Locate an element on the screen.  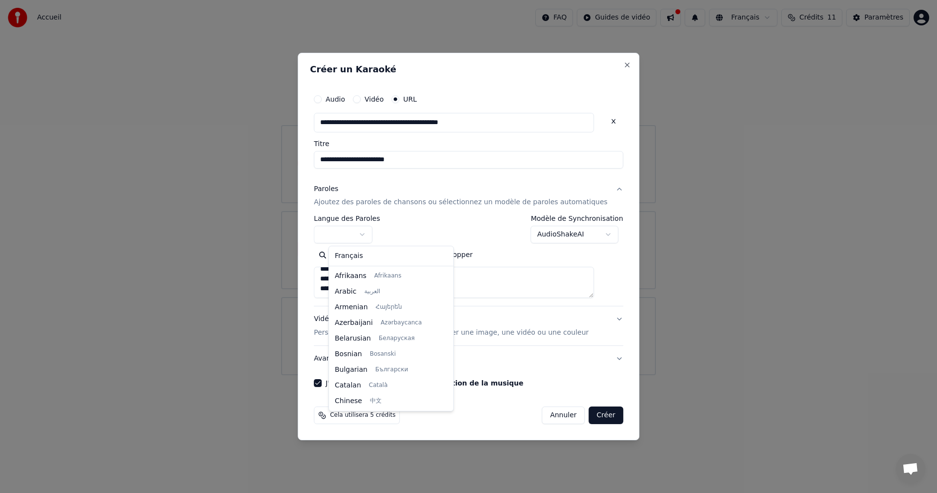
span: Català is located at coordinates (378, 385).